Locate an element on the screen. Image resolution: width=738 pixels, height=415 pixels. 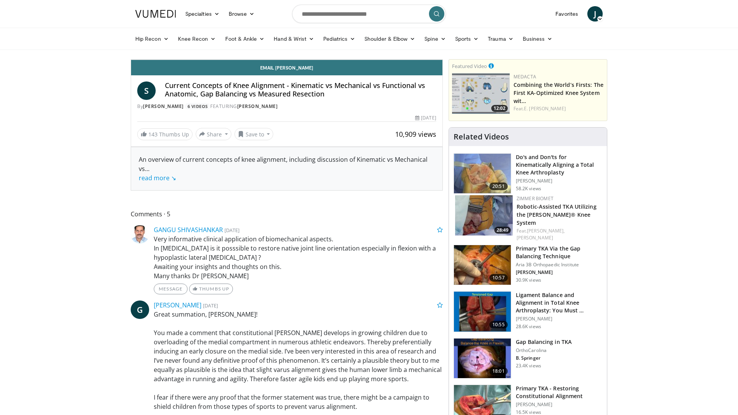
img: 8628d054-67c0-4db7-8e0b-9013710d5e10.150x105_q85_crop-smart_upscale.jpg is located at coordinates (484, 215).